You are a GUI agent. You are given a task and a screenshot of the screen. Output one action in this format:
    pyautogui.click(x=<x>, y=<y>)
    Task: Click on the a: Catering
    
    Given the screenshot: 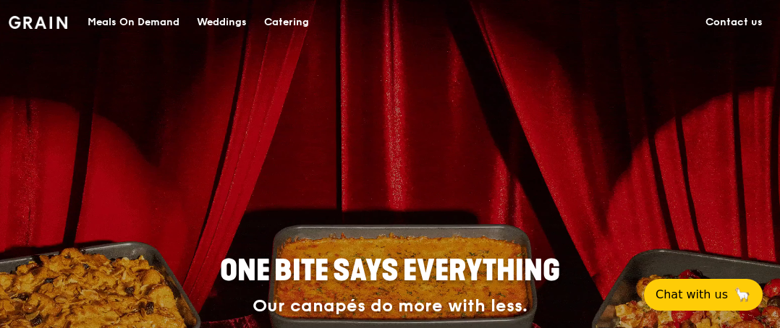 What is the action you would take?
    pyautogui.click(x=287, y=22)
    